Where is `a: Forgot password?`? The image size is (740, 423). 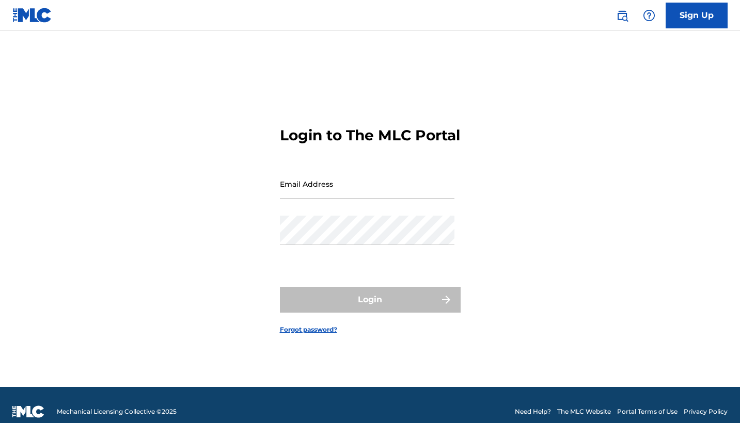 a: Forgot password? is located at coordinates (308, 330).